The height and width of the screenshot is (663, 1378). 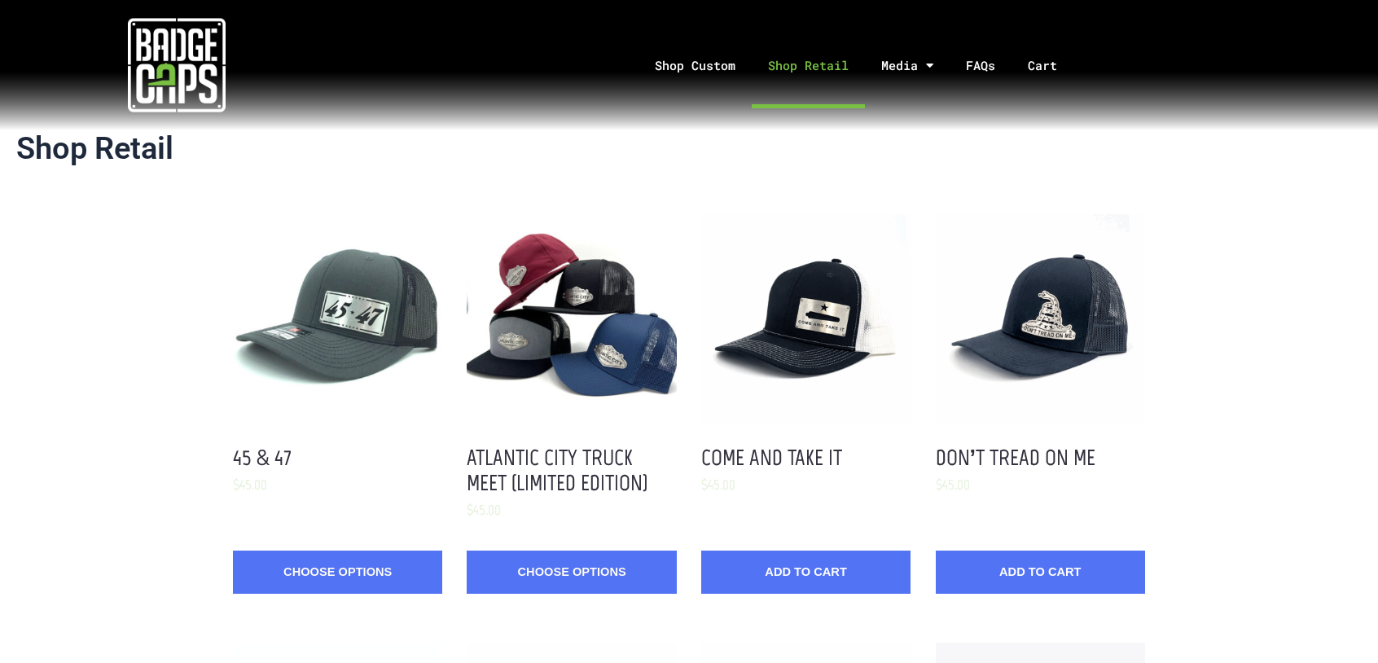 What do you see at coordinates (177, 65) in the screenshot?
I see `img: badgecaps white logo with green acccent` at bounding box center [177, 65].